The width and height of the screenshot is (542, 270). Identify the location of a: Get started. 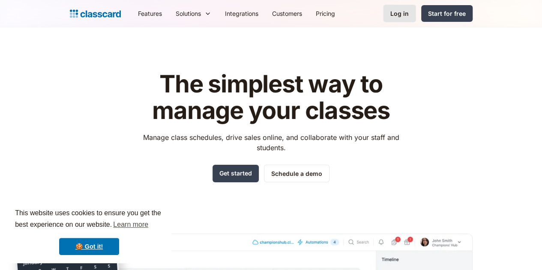
(235, 173).